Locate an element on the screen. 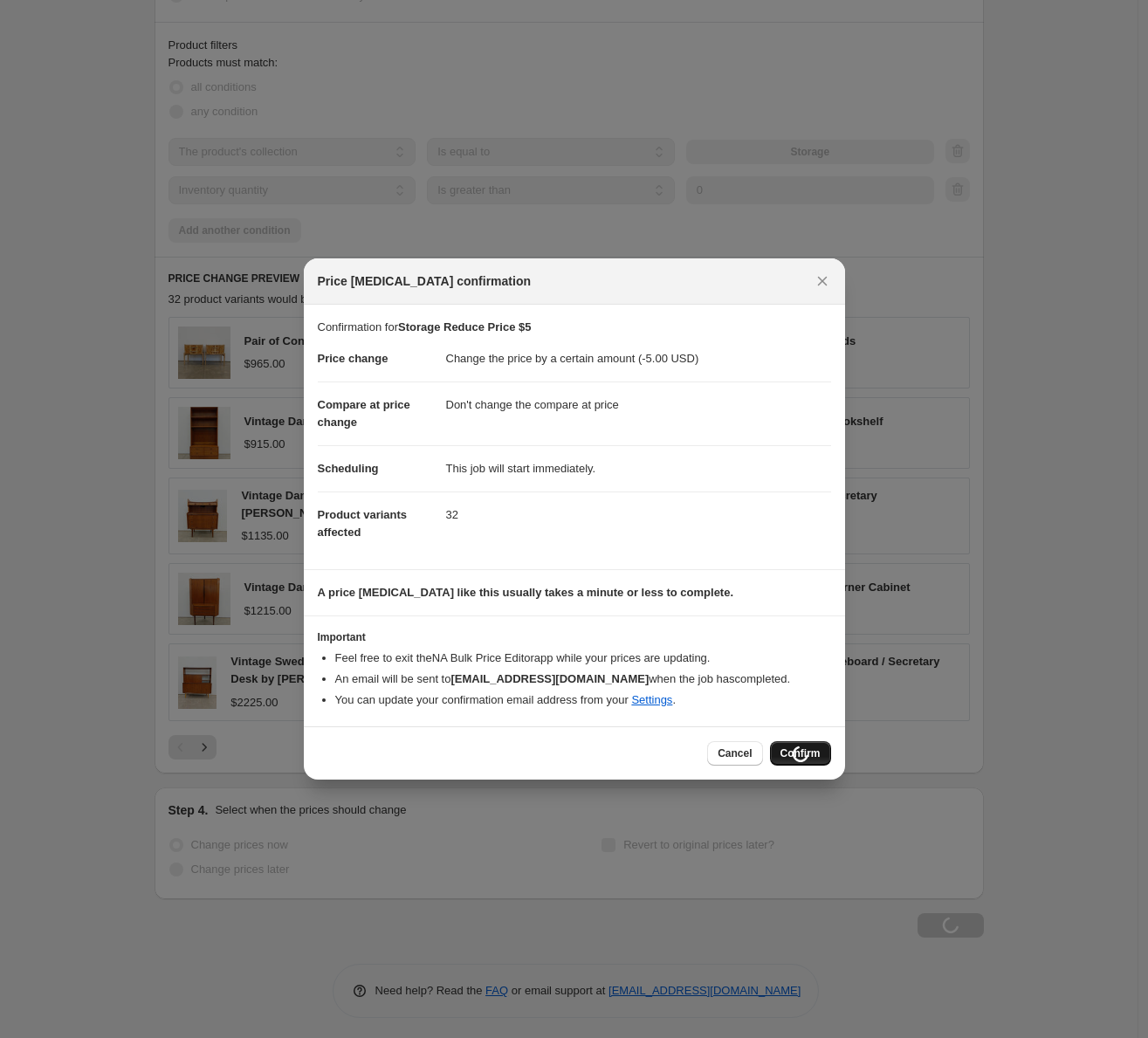 This screenshot has height=1038, width=1148. span: Cancel is located at coordinates (734, 753).